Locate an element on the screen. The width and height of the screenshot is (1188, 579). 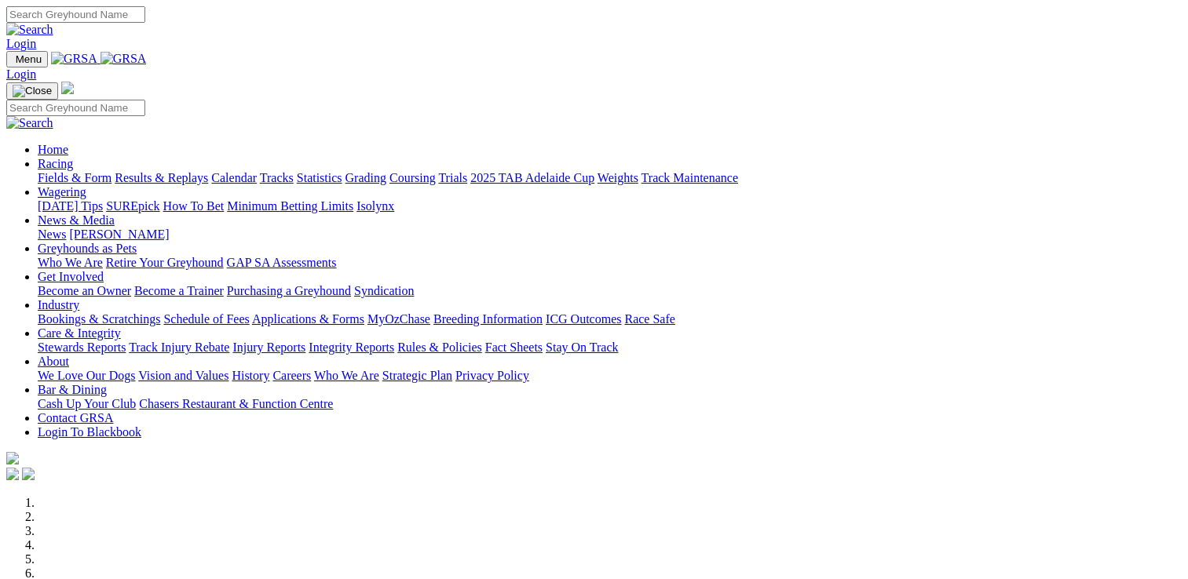
a: Racing is located at coordinates (55, 163).